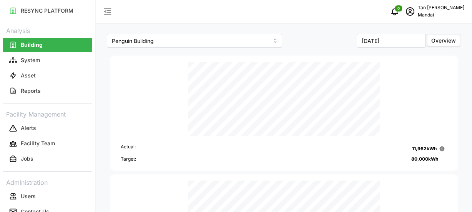 Image resolution: width=472 pixels, height=212 pixels. What do you see at coordinates (410, 12) in the screenshot?
I see `button: schedule` at bounding box center [410, 12].